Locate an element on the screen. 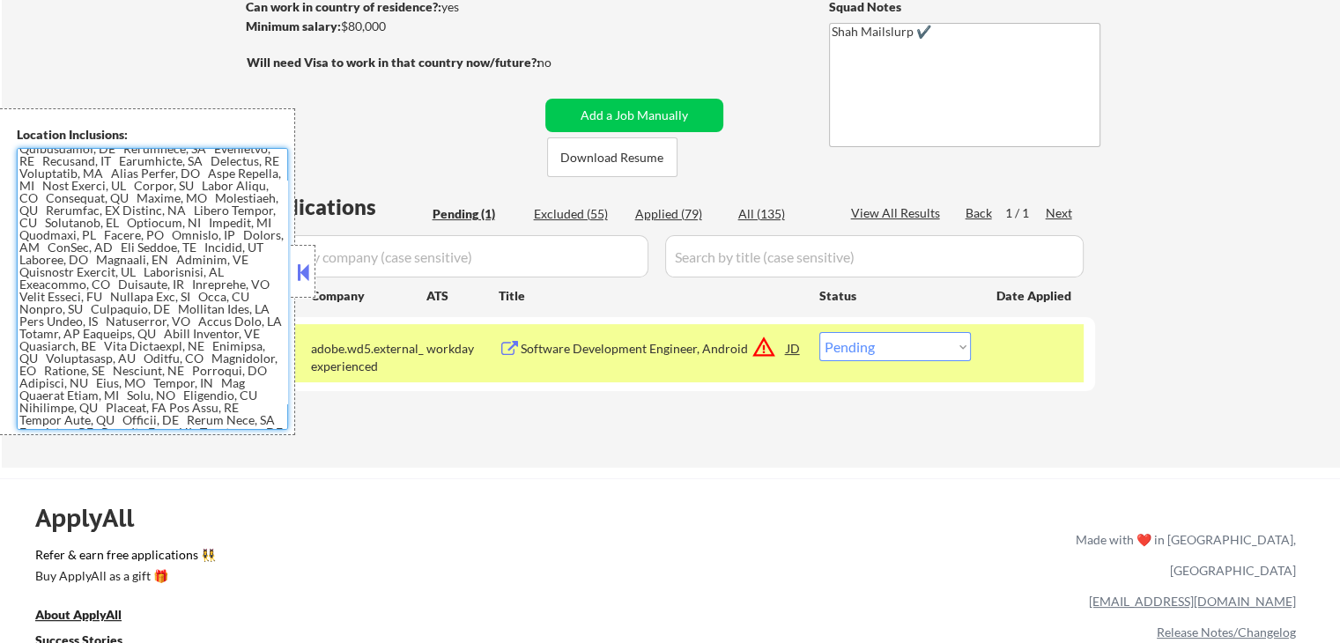 Image resolution: width=1340 pixels, height=643 pixels. strong: Will need Visa to work in that country now/future?: is located at coordinates (393, 62).